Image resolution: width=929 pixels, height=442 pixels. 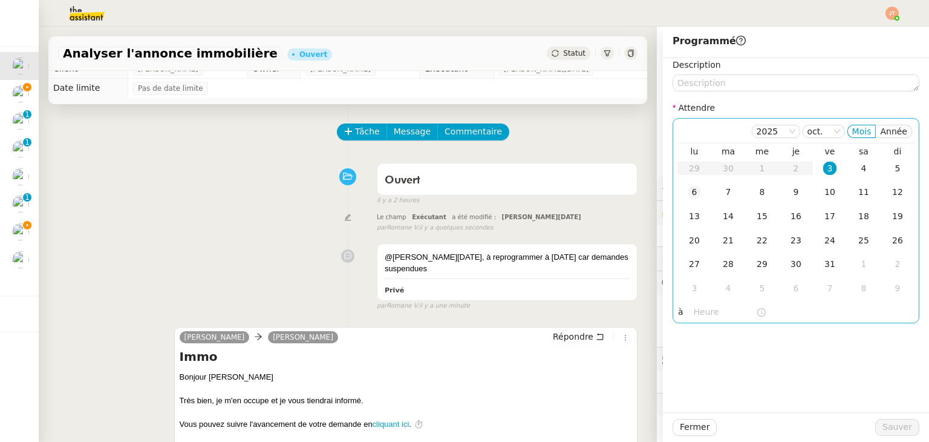 I want to click on td: 05/11/2025, so click(x=762, y=289).